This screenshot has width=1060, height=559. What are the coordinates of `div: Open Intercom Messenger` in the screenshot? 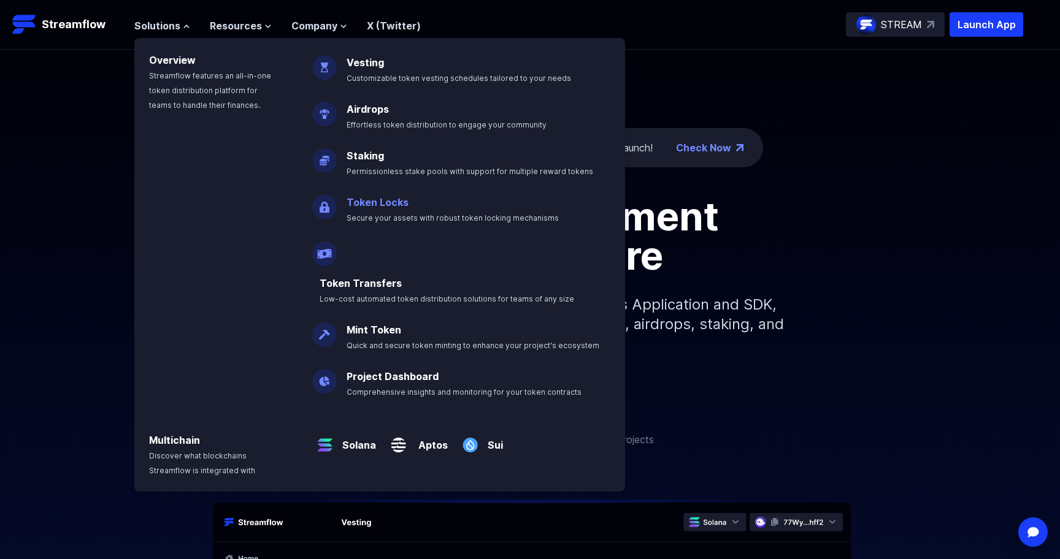 It's located at (1033, 532).